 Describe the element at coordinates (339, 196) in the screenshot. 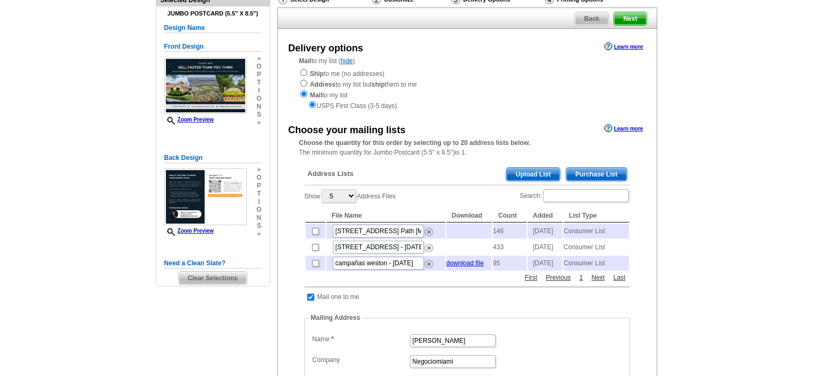

I see `select: ShowAddress Files` at that location.